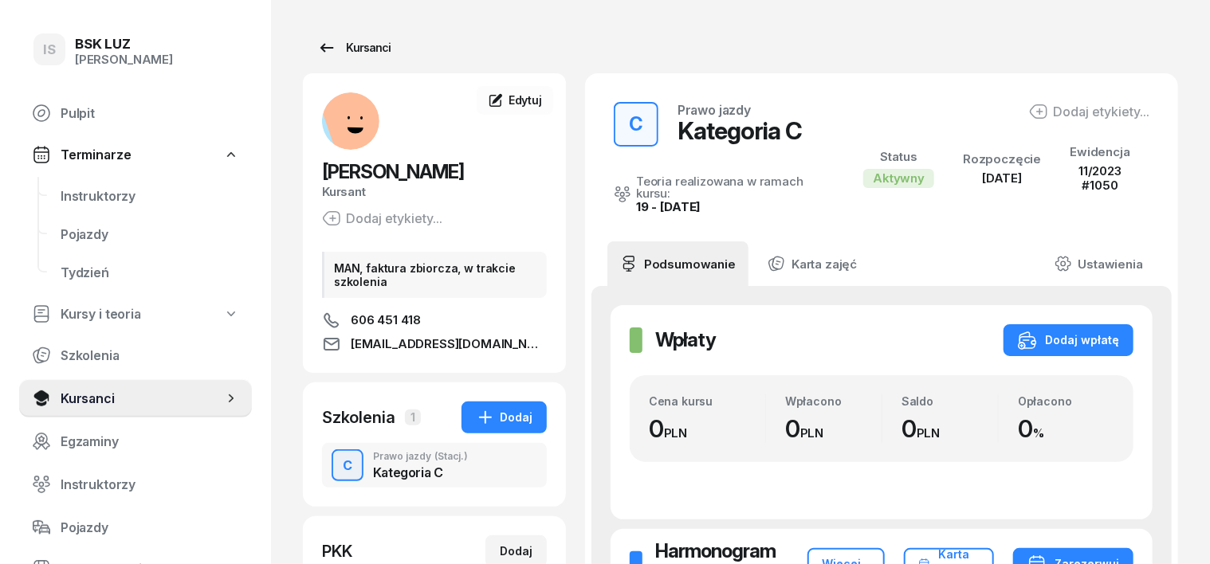  What do you see at coordinates (413, 418) in the screenshot?
I see `span: 1` at bounding box center [413, 418].